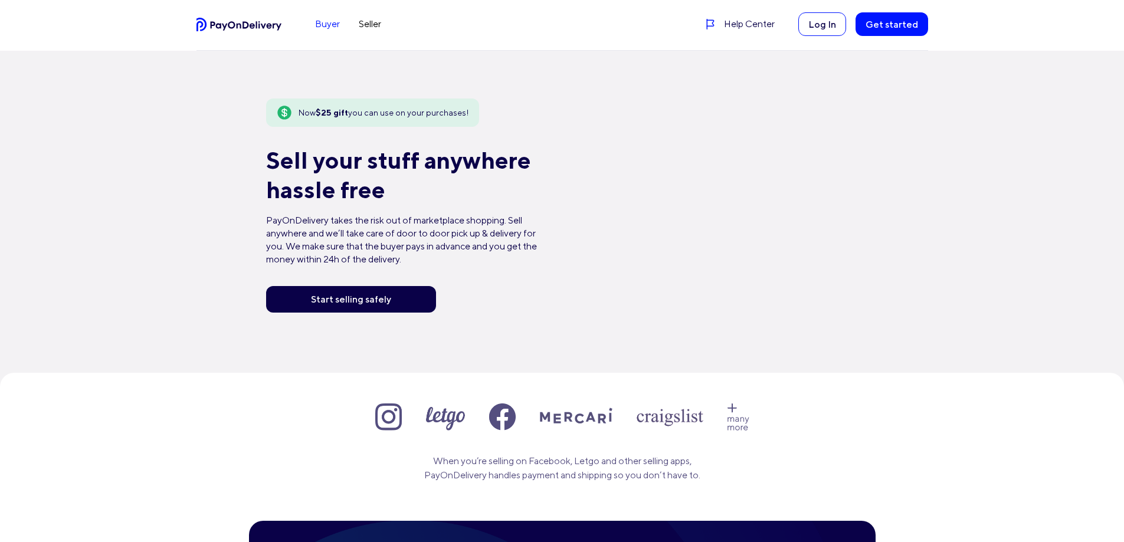 The image size is (1124, 542). Describe the element at coordinates (739, 24) in the screenshot. I see `a: Help Center` at that location.